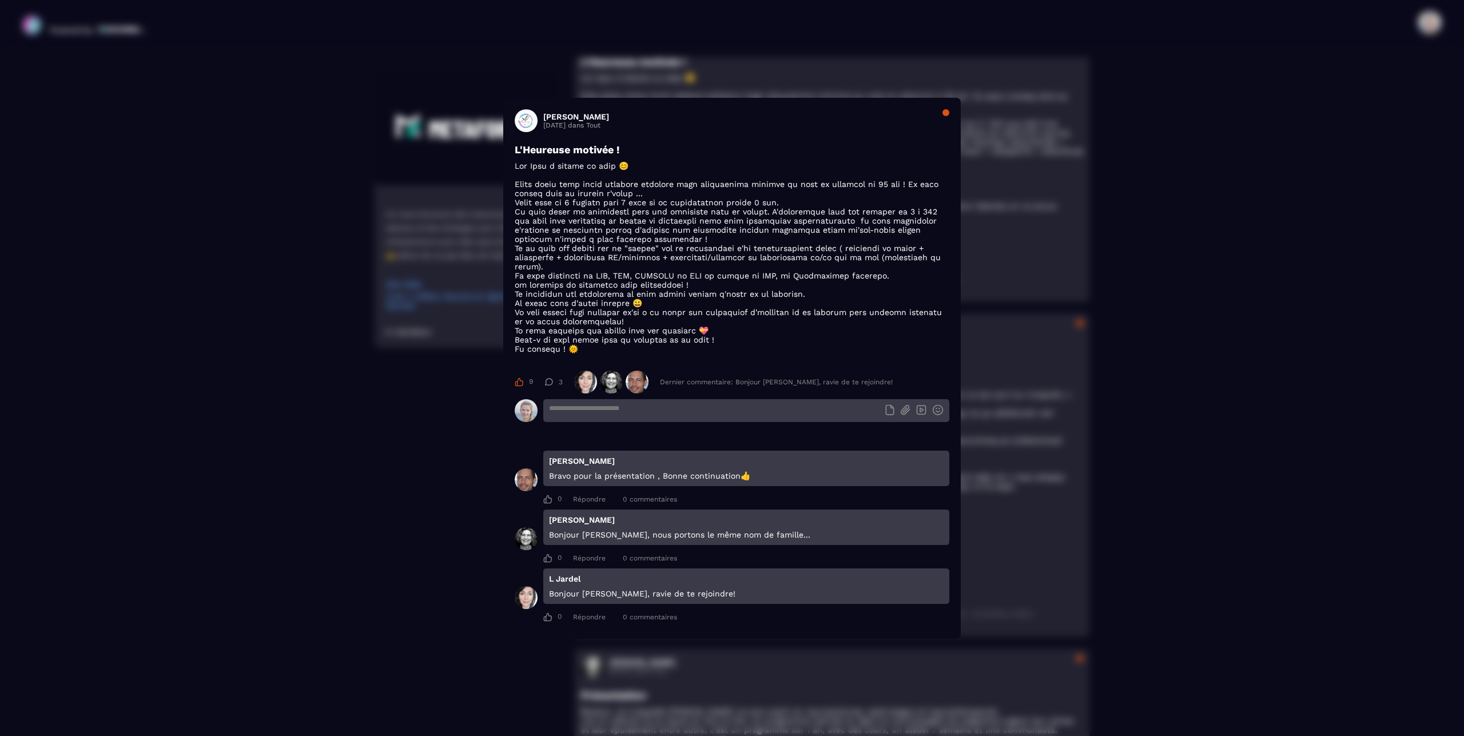  What do you see at coordinates (746, 579) in the screenshot?
I see `p: L Jardel` at bounding box center [746, 579].